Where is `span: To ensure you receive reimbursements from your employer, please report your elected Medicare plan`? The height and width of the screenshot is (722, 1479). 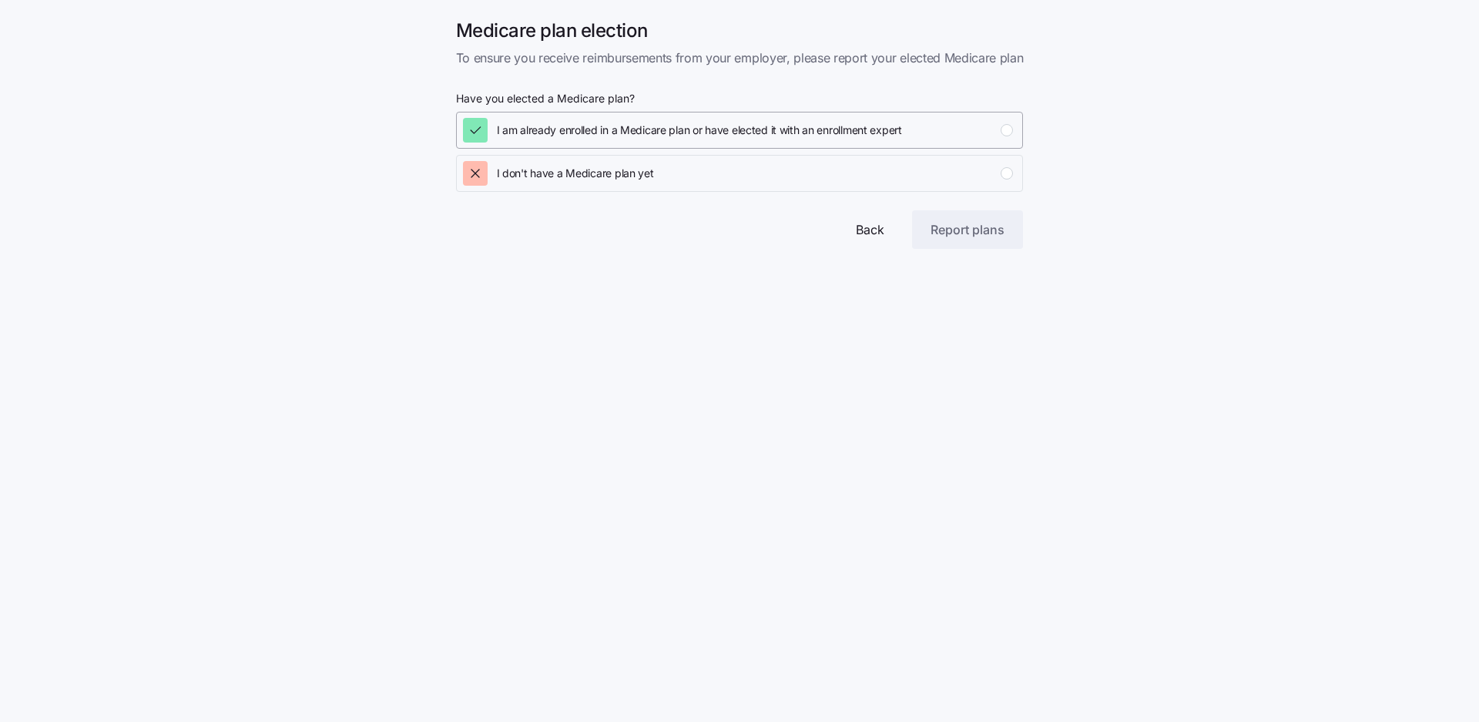
span: To ensure you receive reimbursements from your employer, please report your elected Medicare plan is located at coordinates (740, 58).